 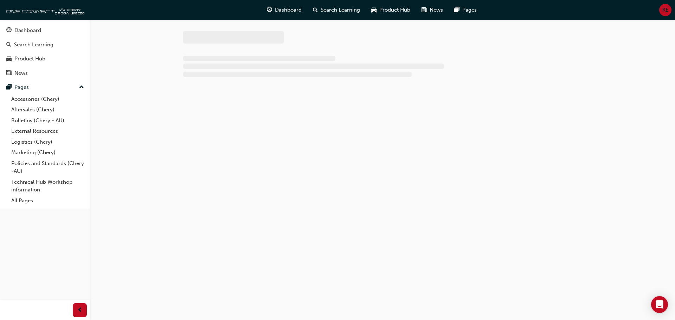 I want to click on a: oneconnect, so click(x=44, y=10).